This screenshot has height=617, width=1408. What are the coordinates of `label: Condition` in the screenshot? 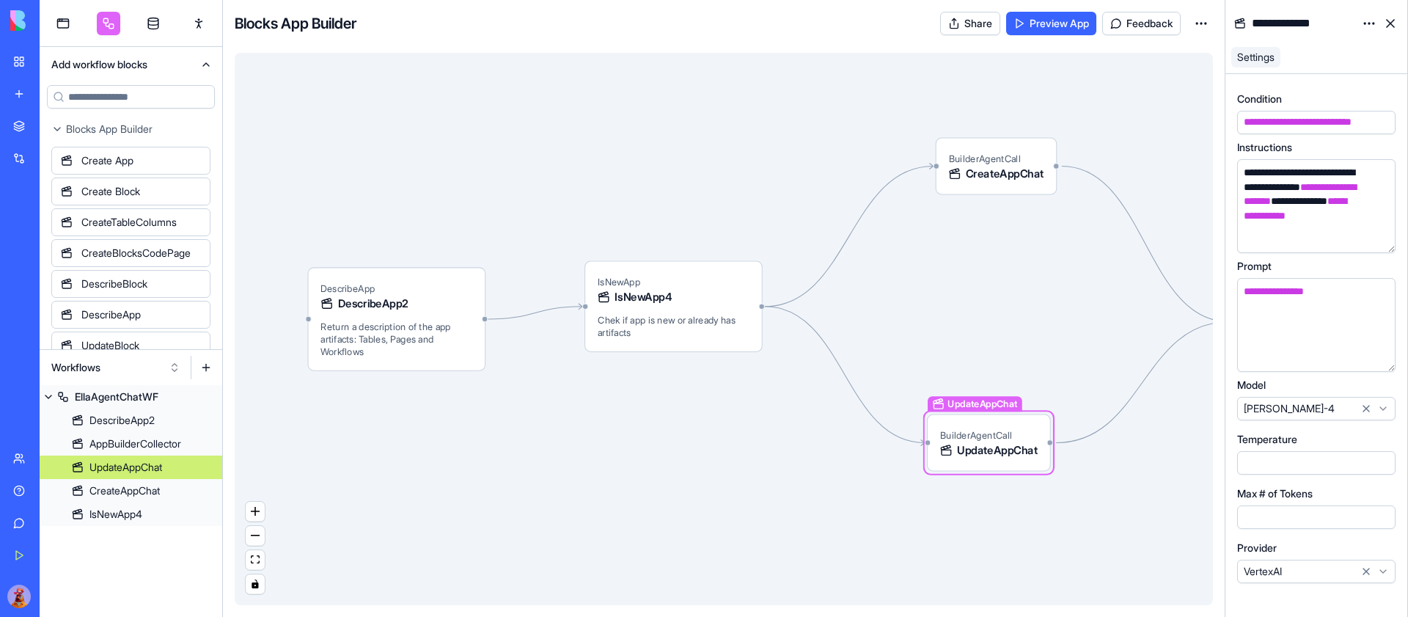 It's located at (1259, 99).